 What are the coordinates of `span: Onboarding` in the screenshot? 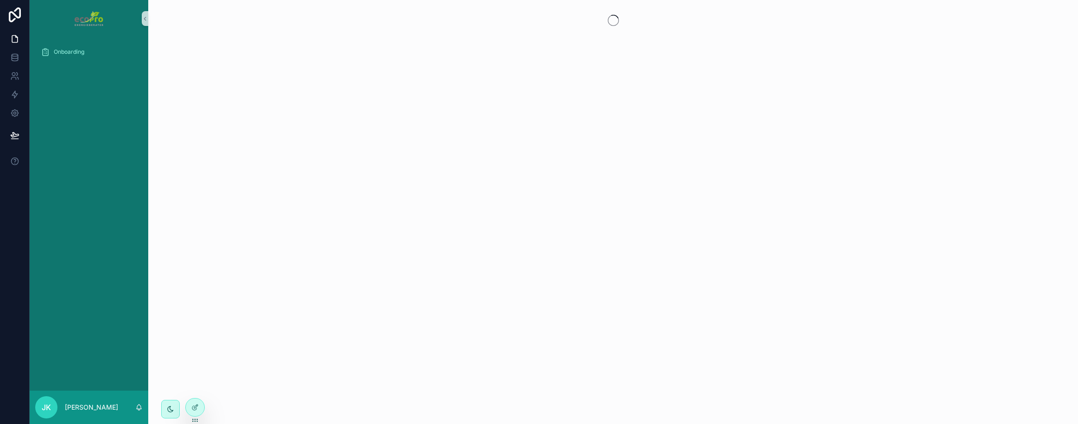 It's located at (69, 52).